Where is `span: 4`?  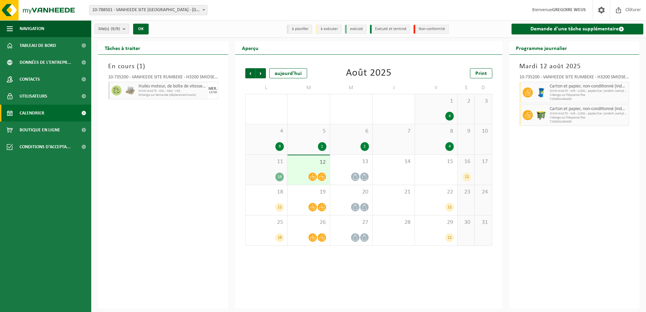
span: 4 is located at coordinates (266, 131).